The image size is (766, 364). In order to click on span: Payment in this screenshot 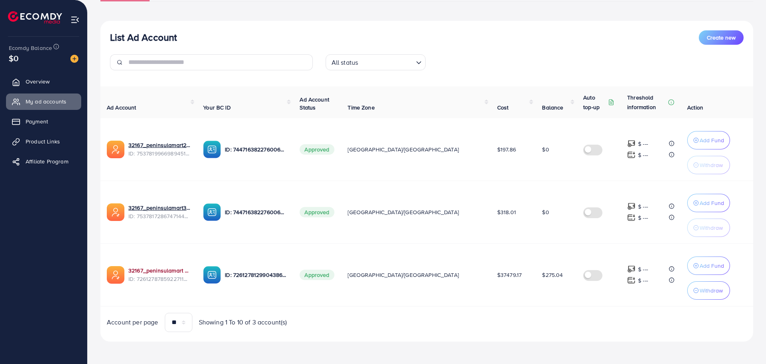, I will do `click(37, 122)`.